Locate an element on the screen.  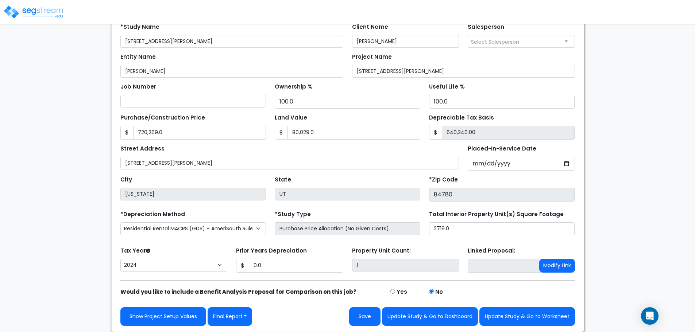
label: Property Unit Count: is located at coordinates (381, 251).